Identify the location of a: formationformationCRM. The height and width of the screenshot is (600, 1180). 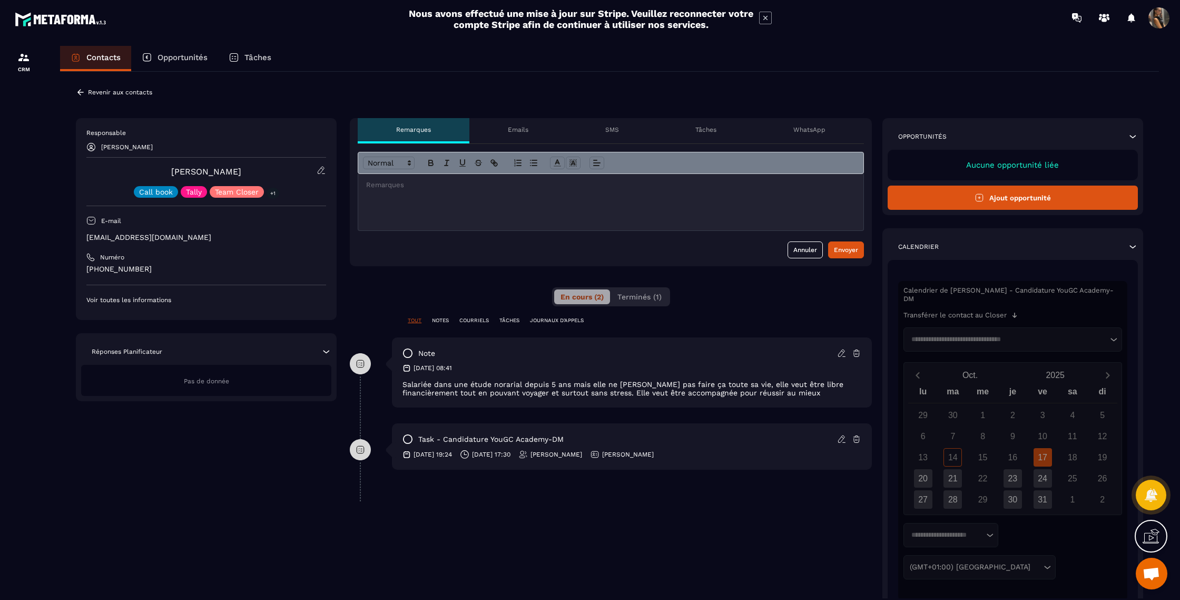
(24, 62).